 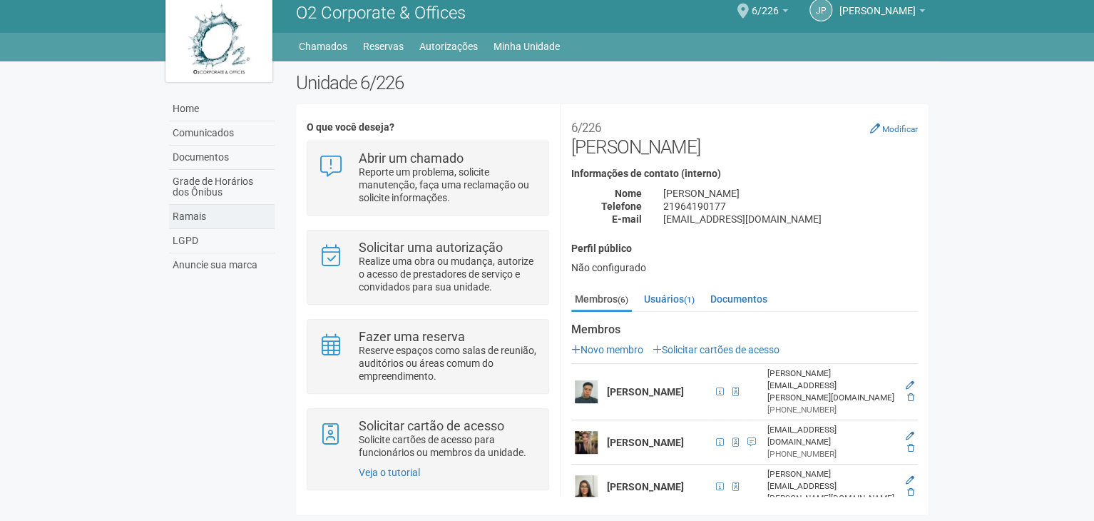 What do you see at coordinates (222, 241) in the screenshot?
I see `a: LGPD` at bounding box center [222, 241].